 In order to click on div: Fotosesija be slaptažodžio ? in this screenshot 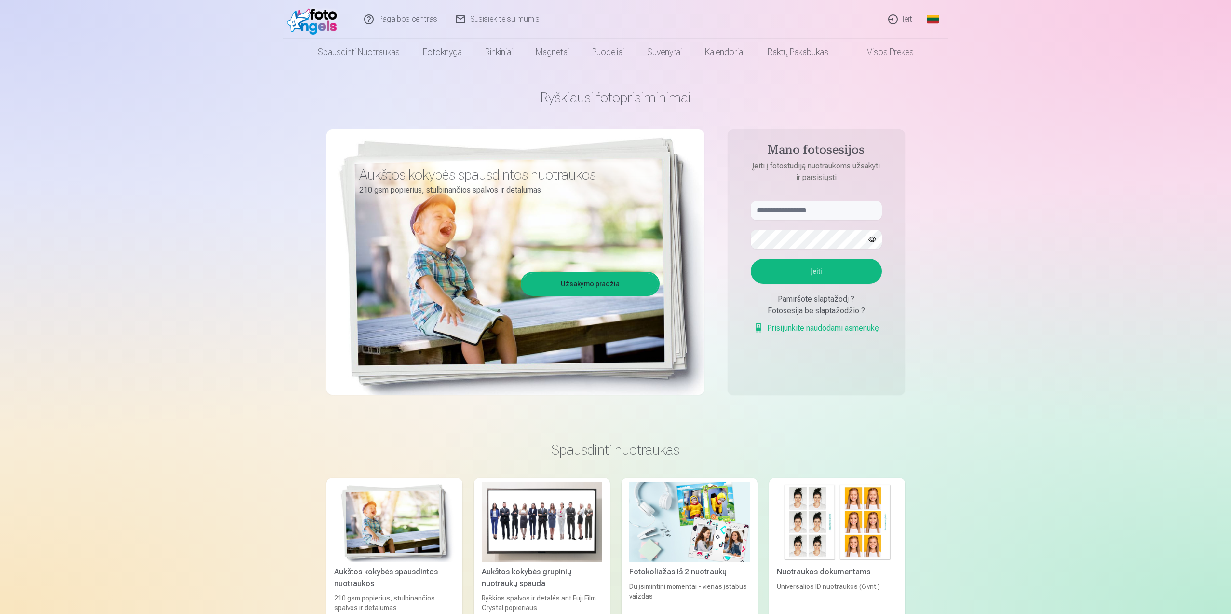, I will do `click(817, 311)`.